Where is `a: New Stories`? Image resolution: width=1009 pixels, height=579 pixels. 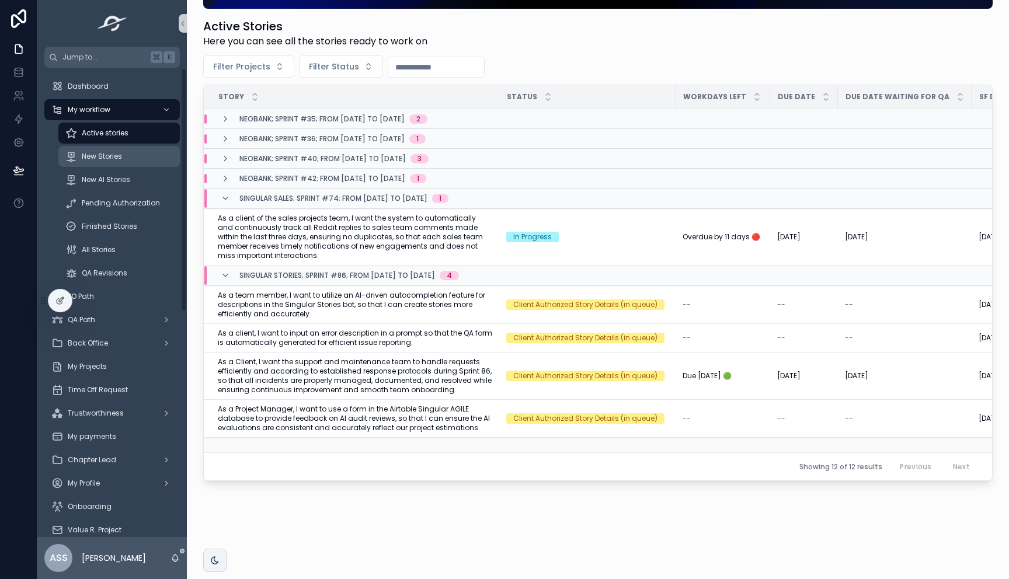 a: New Stories is located at coordinates (119, 156).